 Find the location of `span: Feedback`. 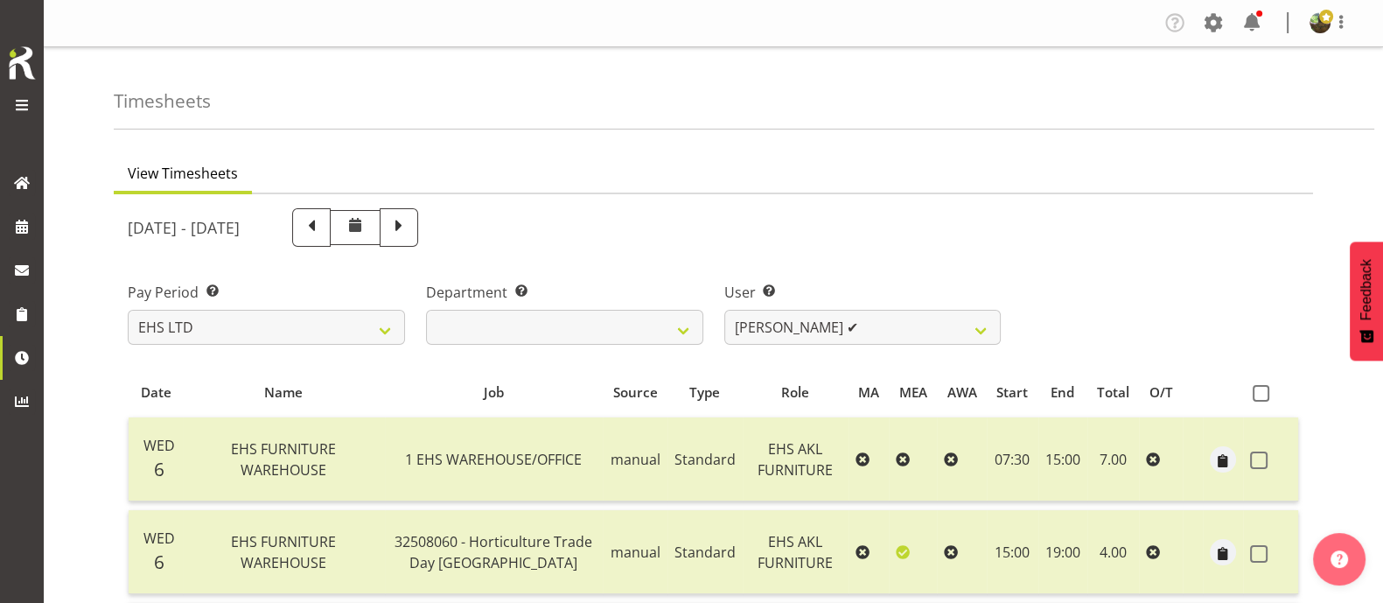

span: Feedback is located at coordinates (1366, 290).